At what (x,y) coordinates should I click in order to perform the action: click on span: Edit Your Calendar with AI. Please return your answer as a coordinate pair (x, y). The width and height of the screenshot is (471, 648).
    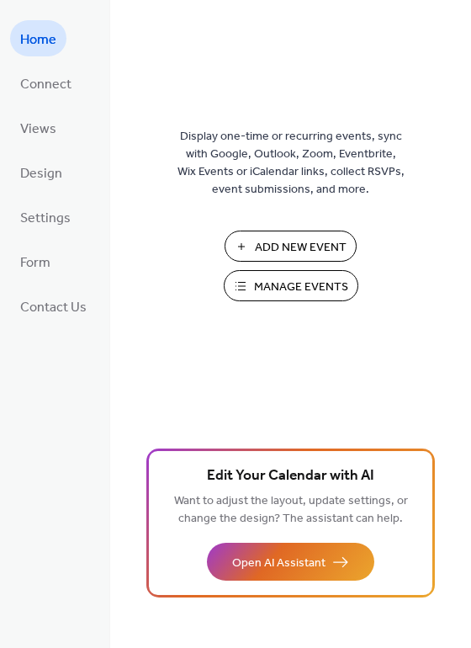
    Looking at the image, I should click on (290, 476).